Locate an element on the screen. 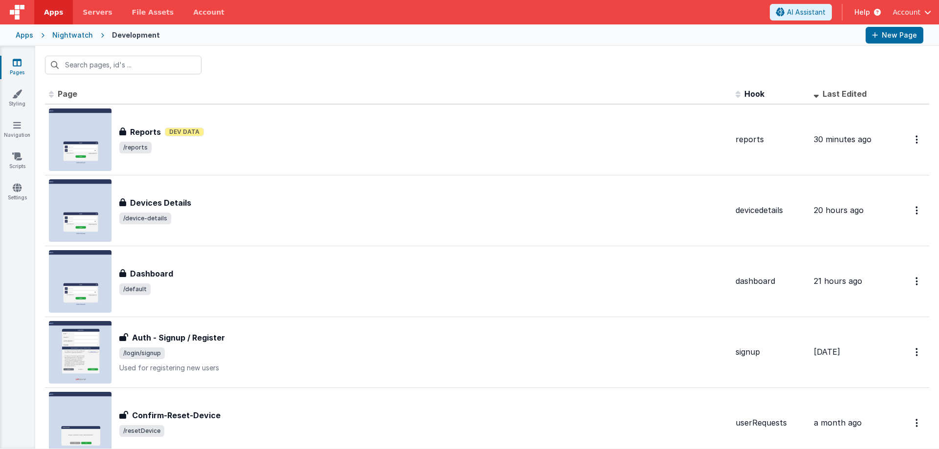 This screenshot has width=939, height=449. span: /device-details is located at coordinates (145, 219).